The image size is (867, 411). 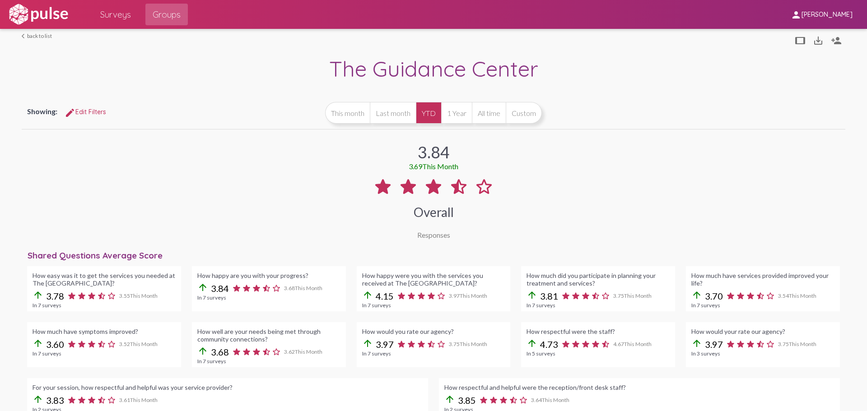 What do you see at coordinates (393, 113) in the screenshot?
I see `button: Last month` at bounding box center [393, 113].